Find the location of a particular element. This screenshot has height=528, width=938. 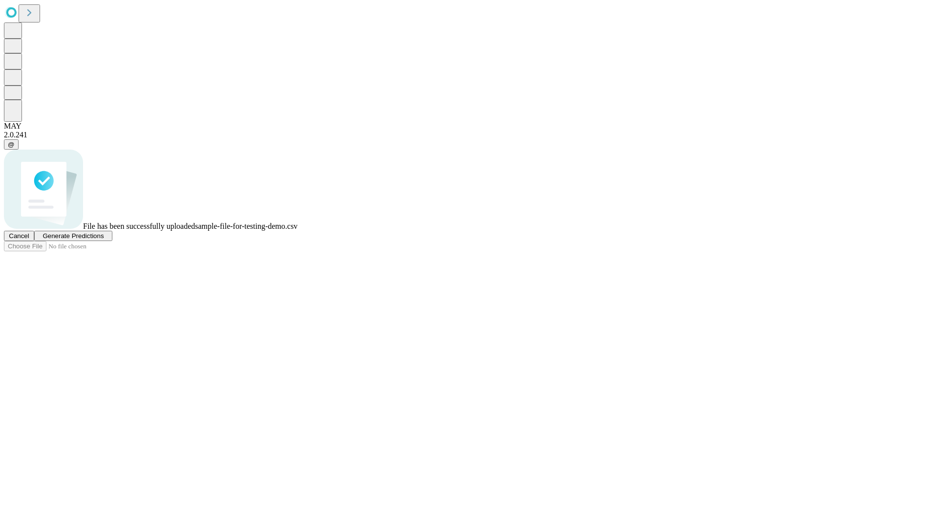

button: Cancel is located at coordinates (19, 236).